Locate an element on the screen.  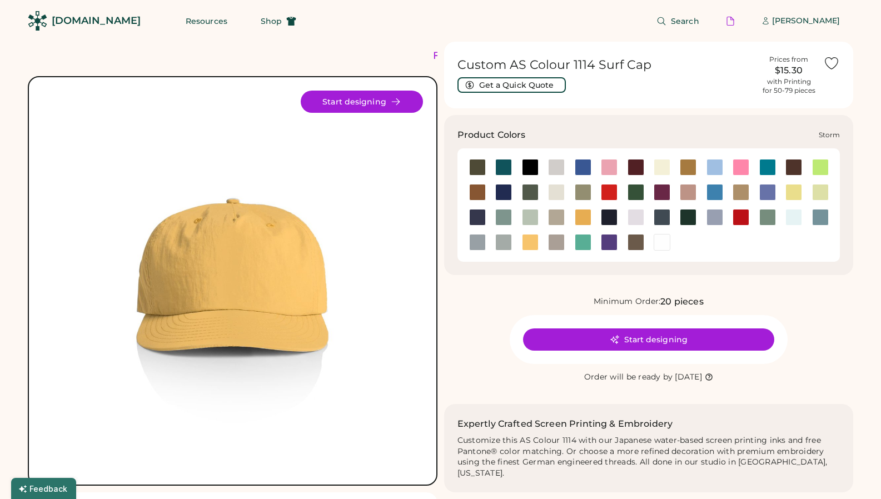
h3: Product Colors is located at coordinates (491, 135).